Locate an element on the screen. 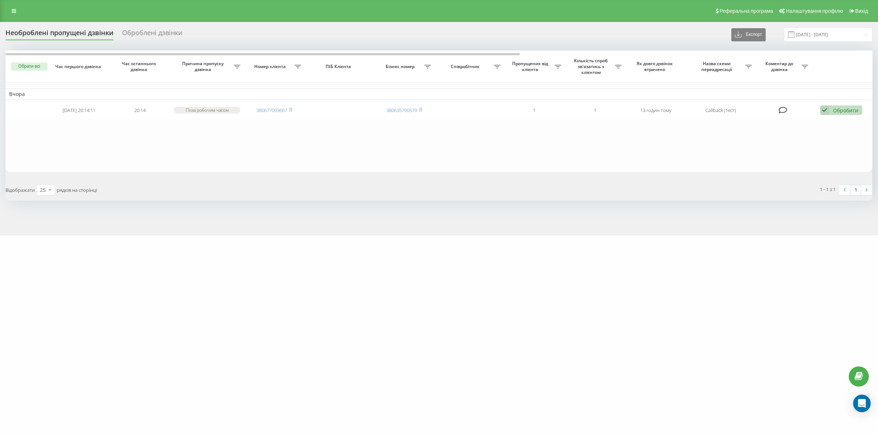  span: Реферальна програма is located at coordinates (746, 11).